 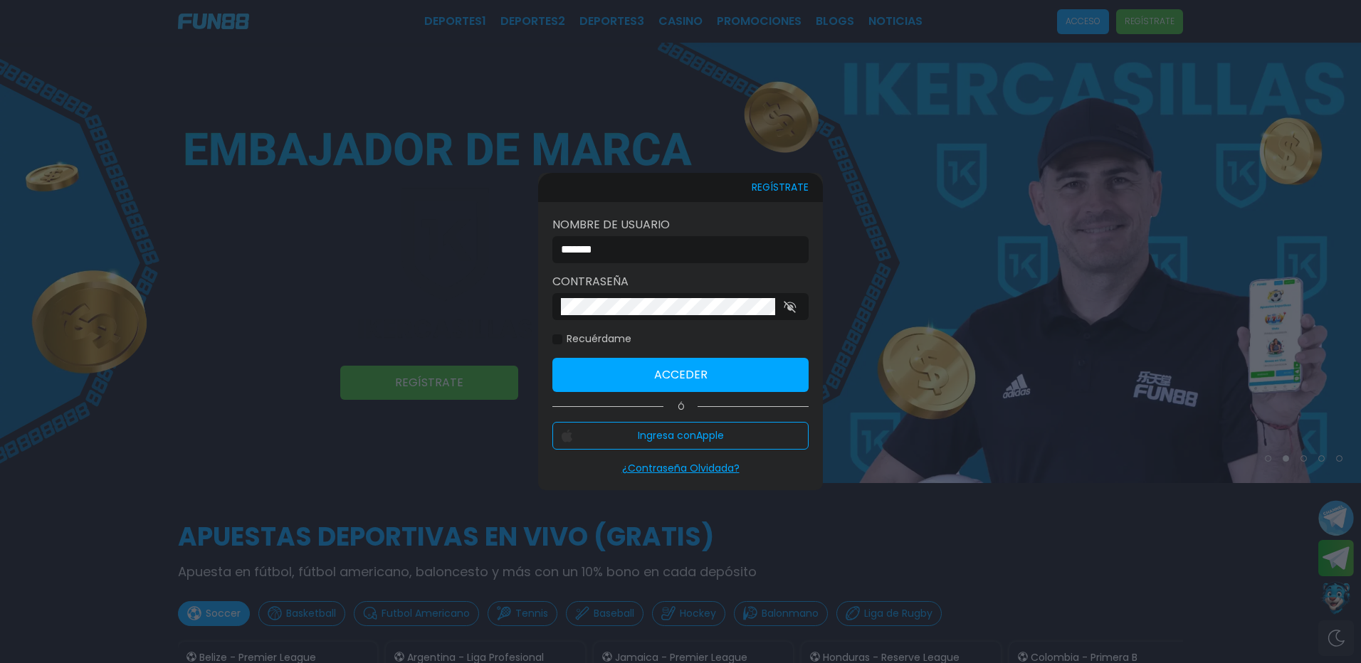 What do you see at coordinates (680, 407) in the screenshot?
I see `p: Ó` at bounding box center [680, 407].